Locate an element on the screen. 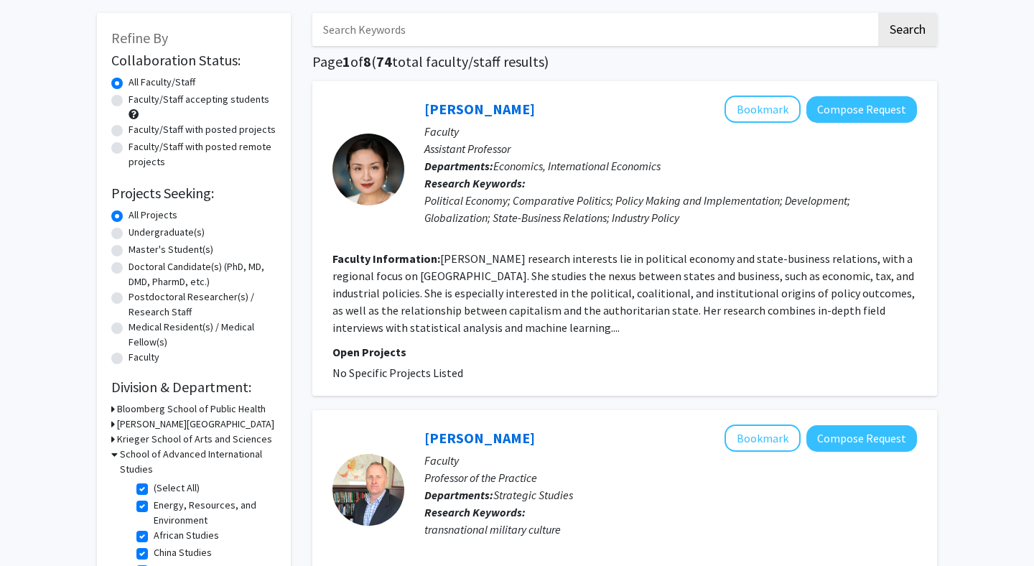 This screenshot has height=566, width=1034. label: Faculty is located at coordinates (144, 357).